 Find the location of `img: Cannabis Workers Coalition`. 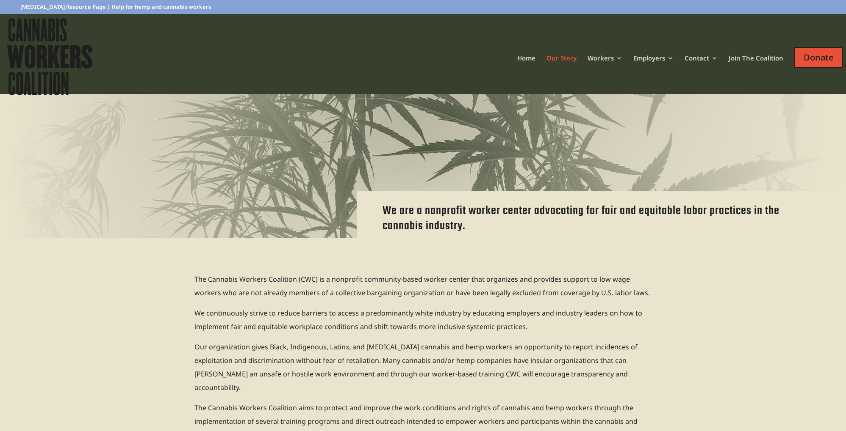

img: Cannabis Workers Coalition is located at coordinates (50, 57).